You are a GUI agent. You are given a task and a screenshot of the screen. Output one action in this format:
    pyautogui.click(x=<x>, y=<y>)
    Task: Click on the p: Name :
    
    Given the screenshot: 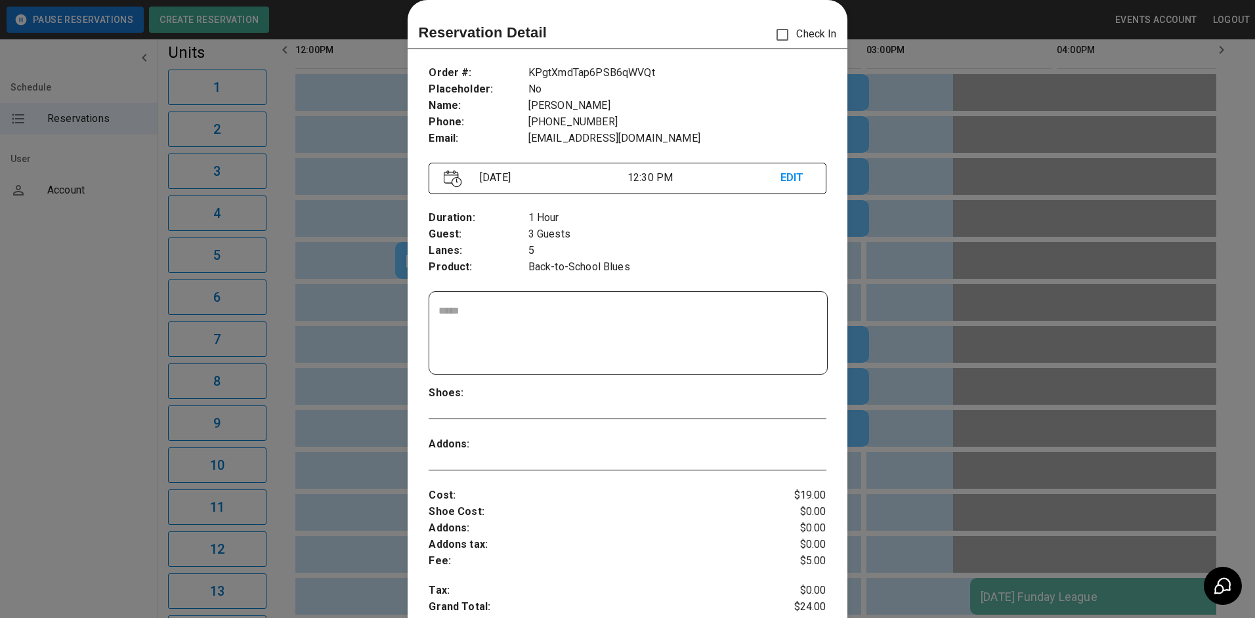 What is the action you would take?
    pyautogui.click(x=478, y=106)
    